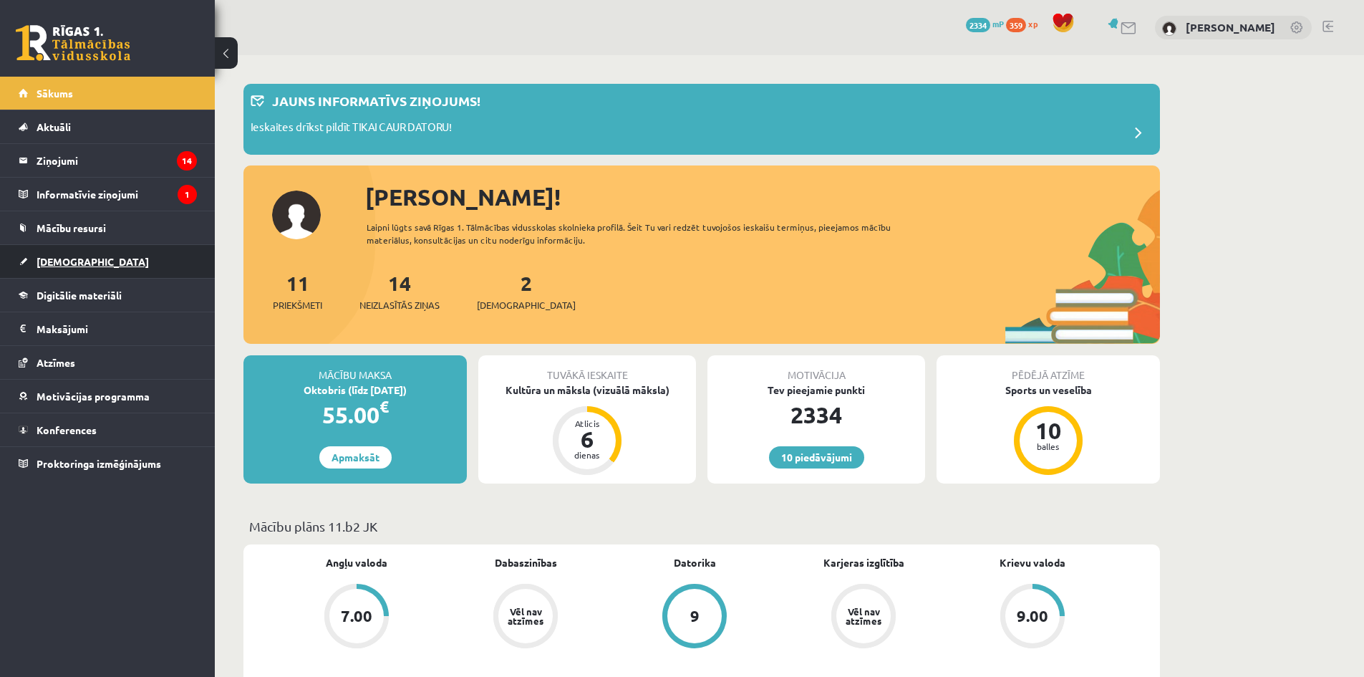 Image resolution: width=1364 pixels, height=677 pixels. What do you see at coordinates (1048, 446) in the screenshot?
I see `div: balles` at bounding box center [1048, 446].